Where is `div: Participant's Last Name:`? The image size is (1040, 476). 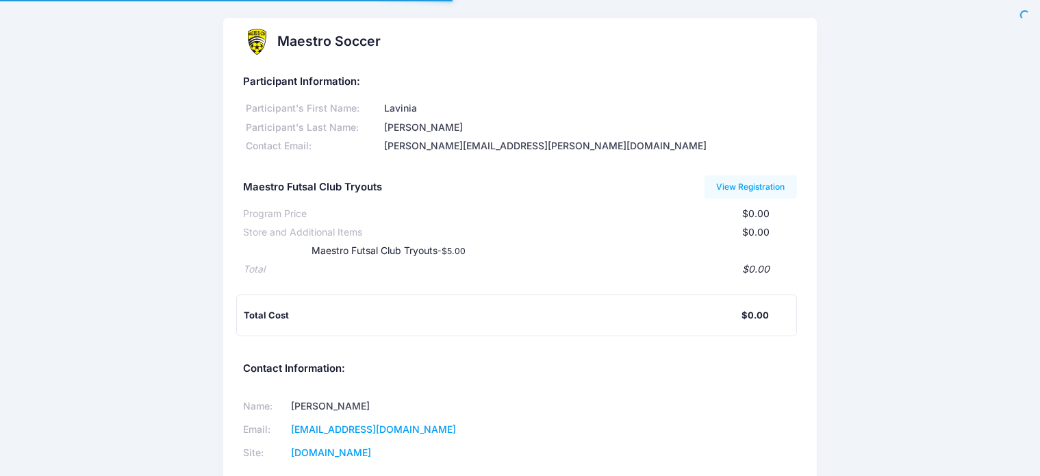
div: Participant's Last Name: is located at coordinates (312, 127).